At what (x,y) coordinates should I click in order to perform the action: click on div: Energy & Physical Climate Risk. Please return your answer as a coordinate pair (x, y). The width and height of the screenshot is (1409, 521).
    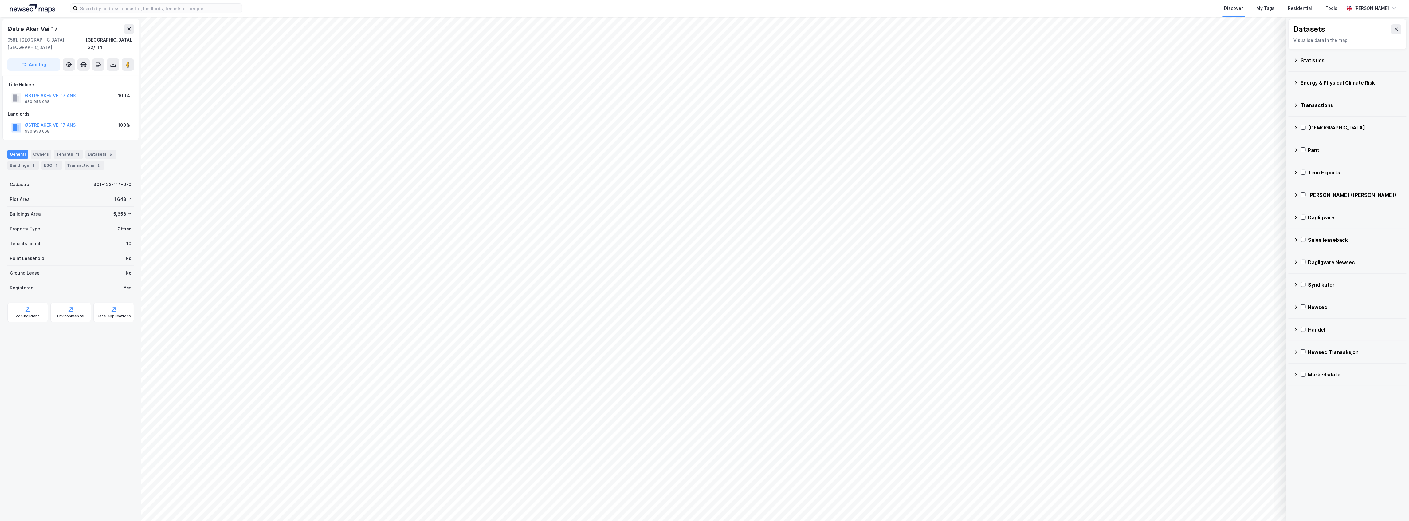
    Looking at the image, I should click on (1351, 83).